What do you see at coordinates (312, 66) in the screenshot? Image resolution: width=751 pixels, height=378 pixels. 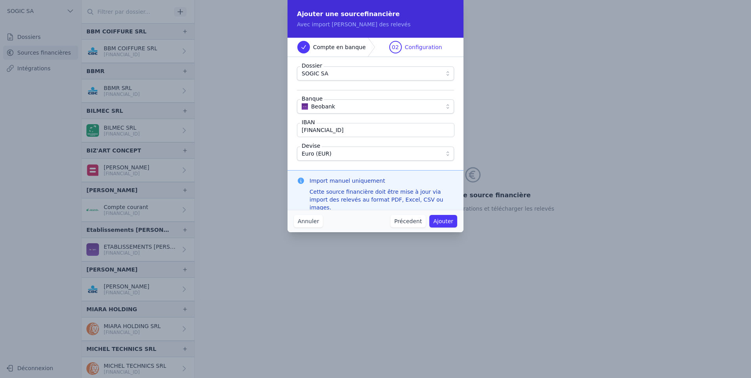 I see `label: Dossier` at bounding box center [312, 66].